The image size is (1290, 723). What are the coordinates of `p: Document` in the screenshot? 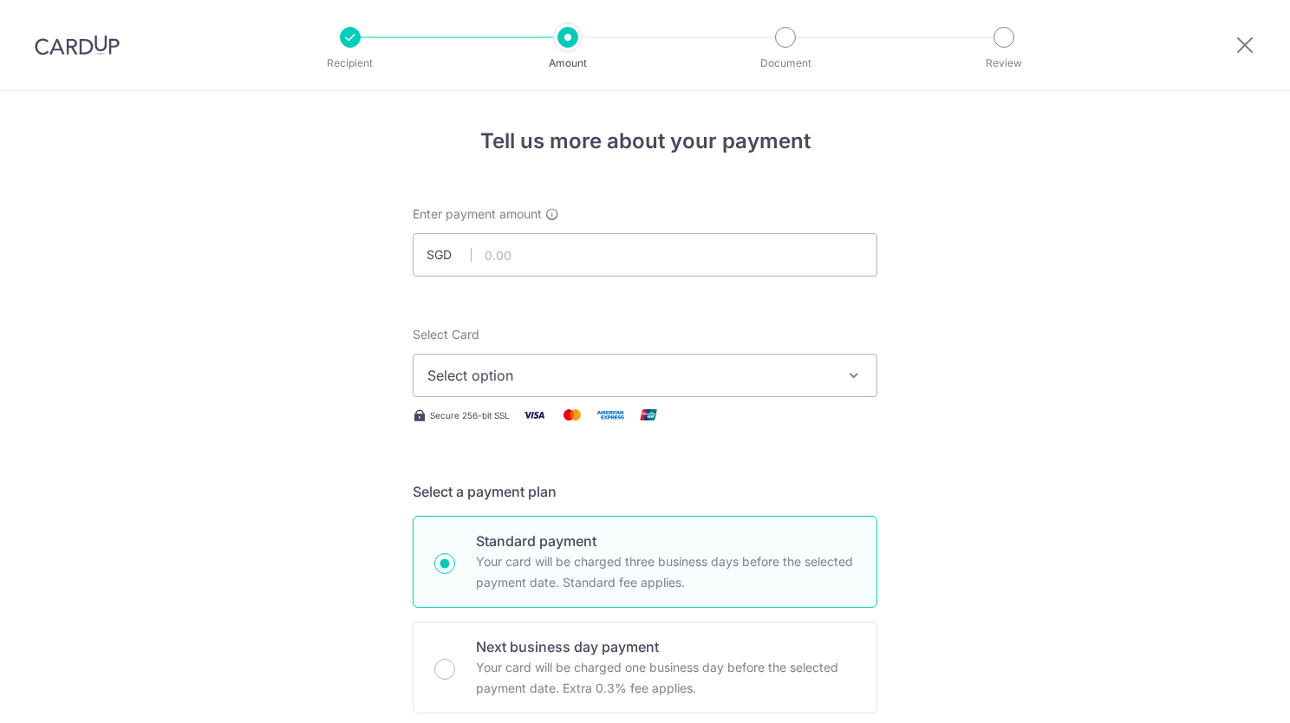 It's located at (785, 63).